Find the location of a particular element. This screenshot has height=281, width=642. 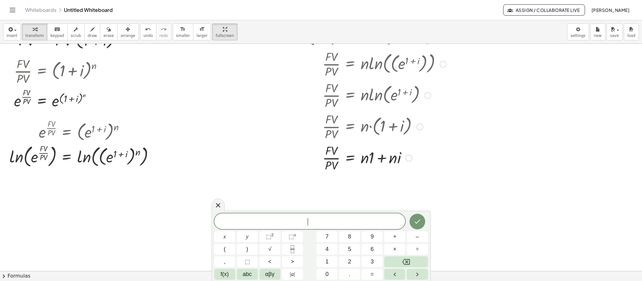

span: redo is located at coordinates (164, 36).